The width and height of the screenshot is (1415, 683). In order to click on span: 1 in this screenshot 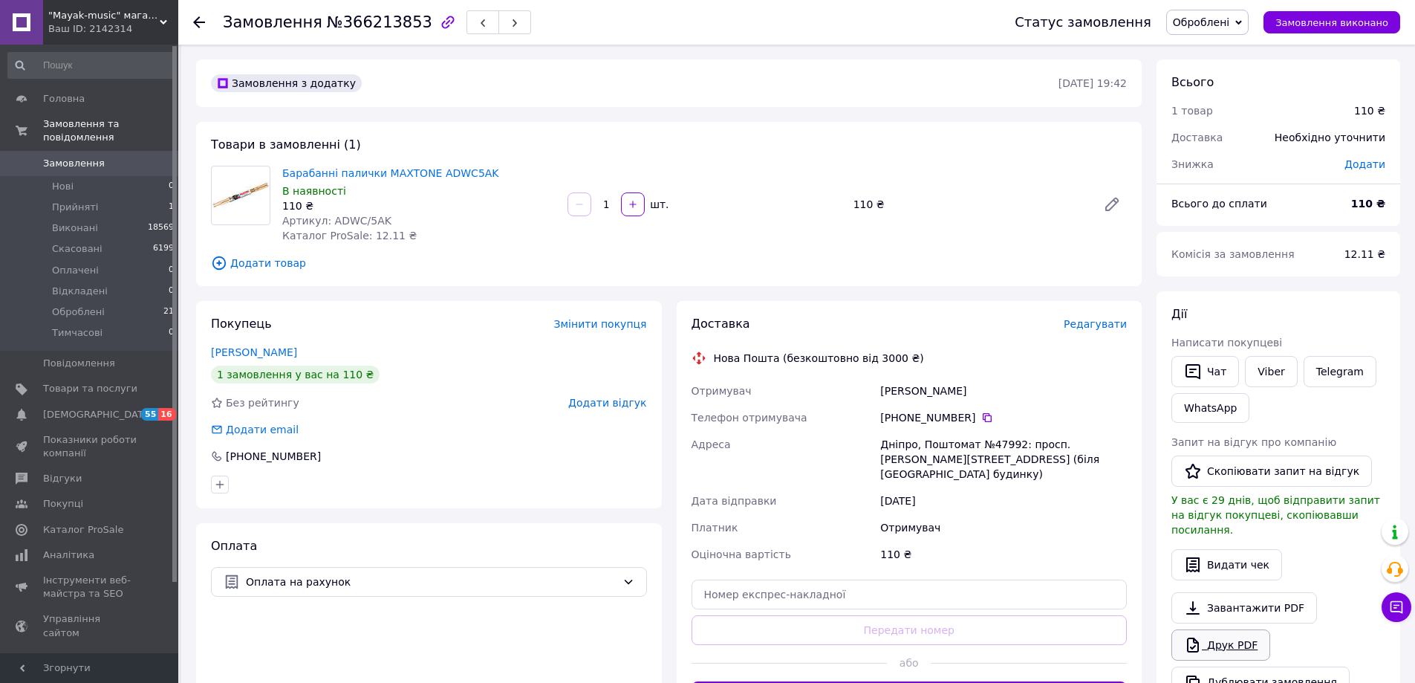, I will do `click(171, 207)`.